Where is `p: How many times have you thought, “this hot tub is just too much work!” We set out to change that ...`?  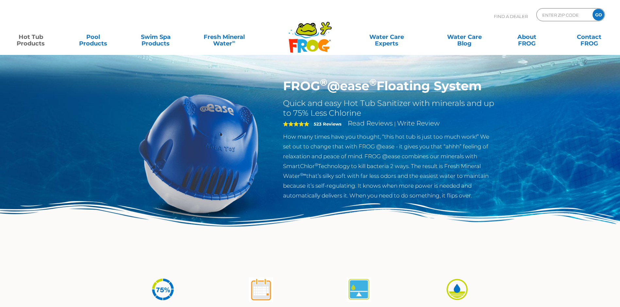
p: How many times have you thought, “this hot tub is just too much work!” We set out to change that ... is located at coordinates (390, 166).